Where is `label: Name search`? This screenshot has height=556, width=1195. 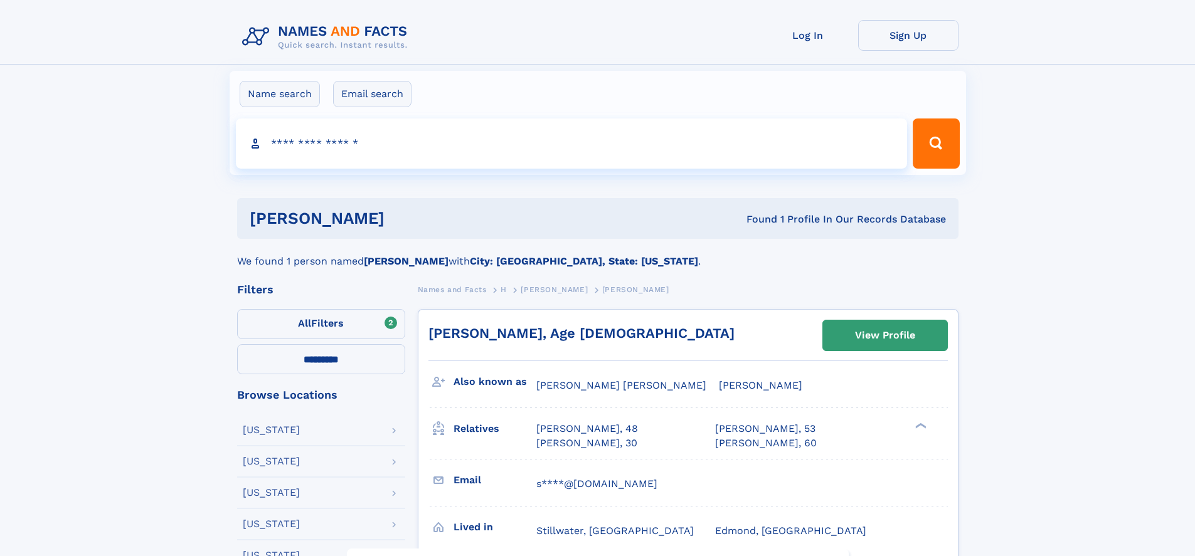 label: Name search is located at coordinates (280, 94).